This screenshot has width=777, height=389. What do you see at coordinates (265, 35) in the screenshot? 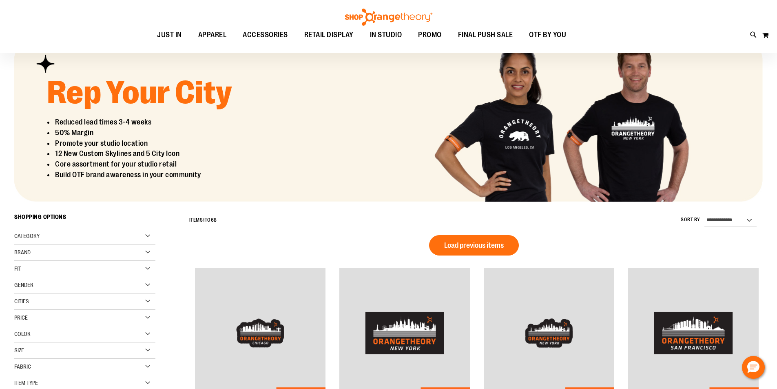
I see `a: ACCESSORIES` at bounding box center [265, 35].